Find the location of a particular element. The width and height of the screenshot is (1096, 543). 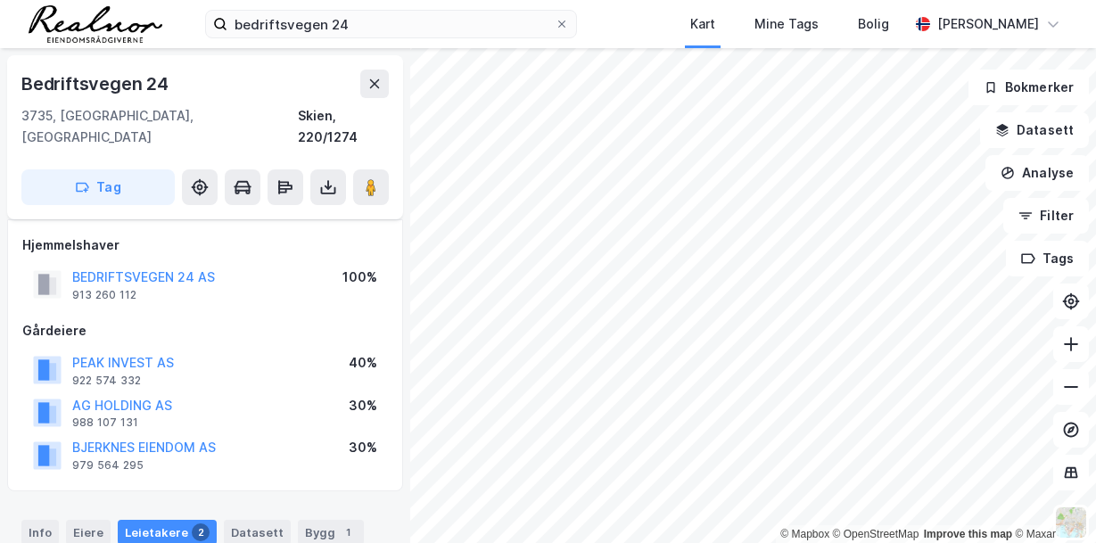

div: 988 107 131 is located at coordinates (105, 423).